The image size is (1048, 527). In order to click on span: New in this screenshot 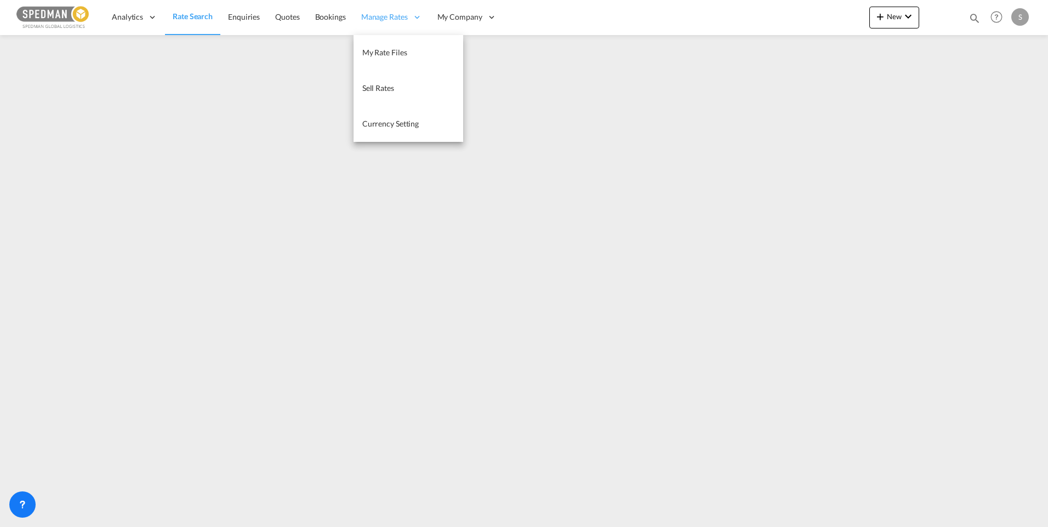, I will do `click(894, 16)`.